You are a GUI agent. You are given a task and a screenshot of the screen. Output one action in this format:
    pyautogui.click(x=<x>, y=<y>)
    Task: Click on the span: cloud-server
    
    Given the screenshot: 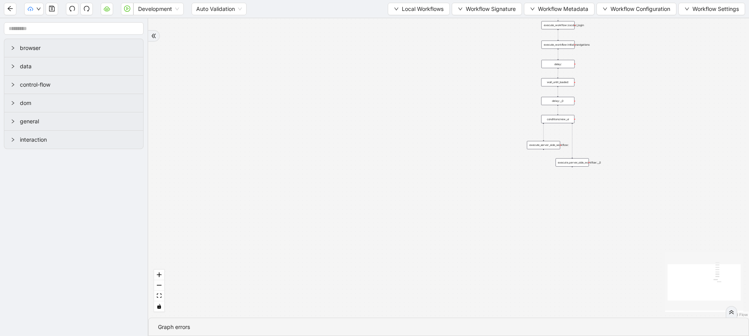 What is the action you would take?
    pyautogui.click(x=107, y=9)
    